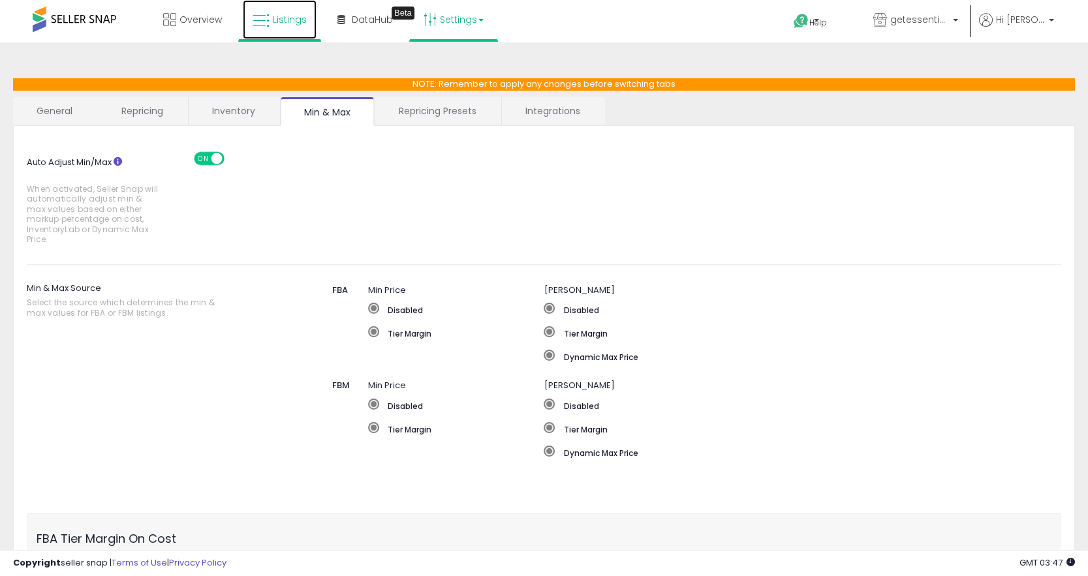 This screenshot has width=1088, height=576. I want to click on a: Inventory, so click(234, 111).